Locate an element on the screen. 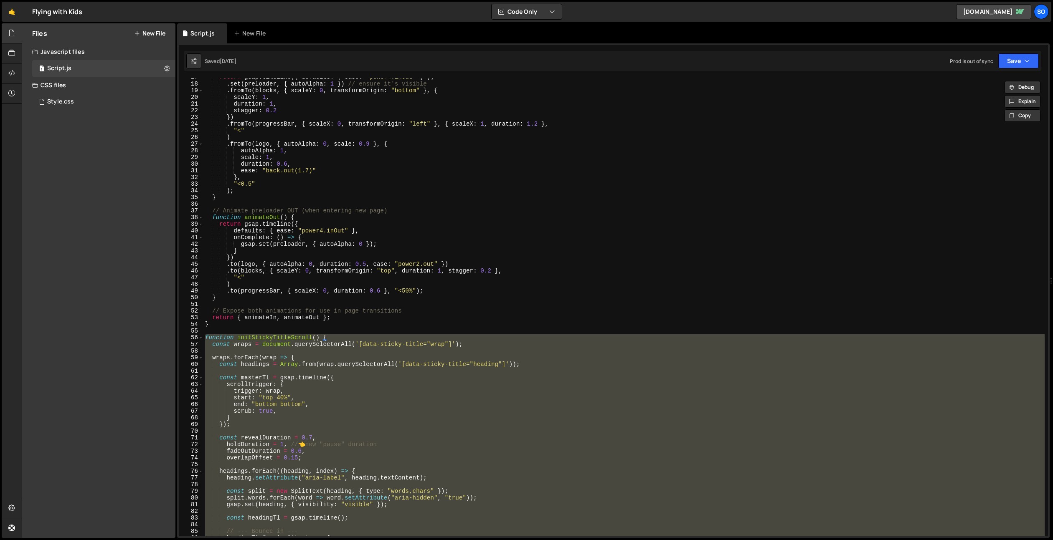  div: 76 is located at coordinates (191, 471).